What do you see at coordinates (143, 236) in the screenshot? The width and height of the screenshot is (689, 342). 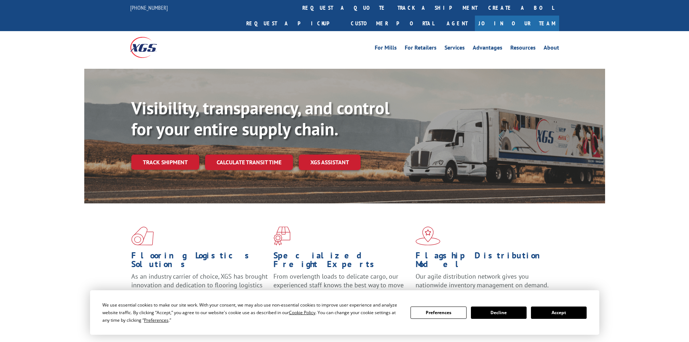 I see `img: xgs-icon-total-supply-chain-intelligence-red` at bounding box center [143, 236].